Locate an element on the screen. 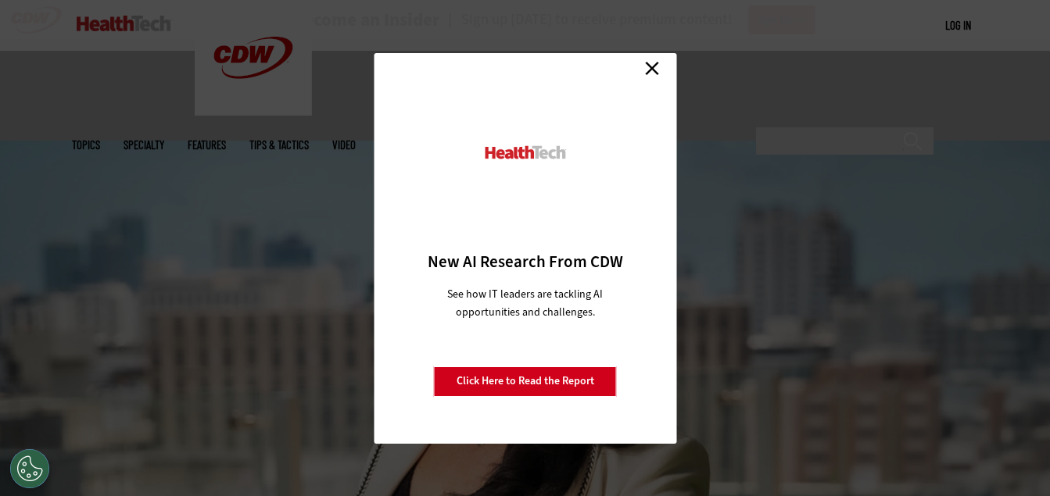 This screenshot has height=496, width=1050. p: See how IT leaders are tackling AI opportunities and challenges. is located at coordinates (525, 303).